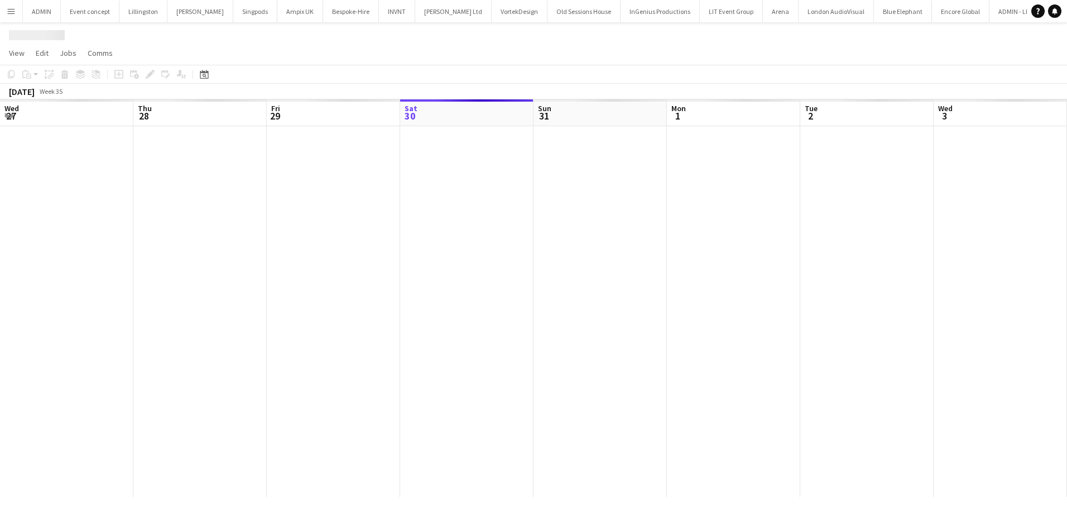 The width and height of the screenshot is (1067, 516). I want to click on span: Mon, so click(679, 108).